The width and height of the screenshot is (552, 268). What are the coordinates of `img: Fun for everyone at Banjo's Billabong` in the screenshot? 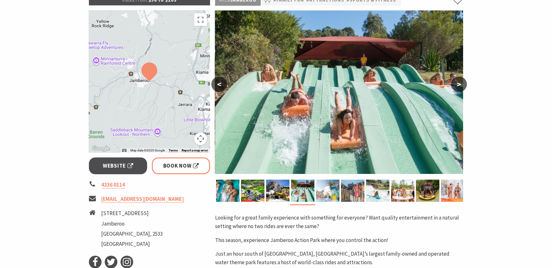 It's located at (453, 191).